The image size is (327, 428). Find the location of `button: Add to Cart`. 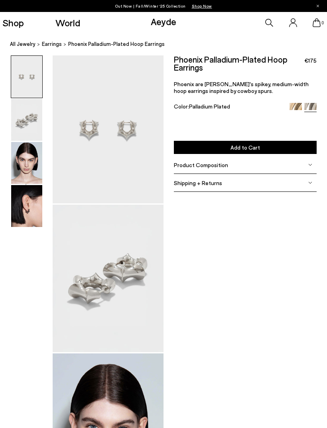

button: Add to Cart is located at coordinates (246, 147).